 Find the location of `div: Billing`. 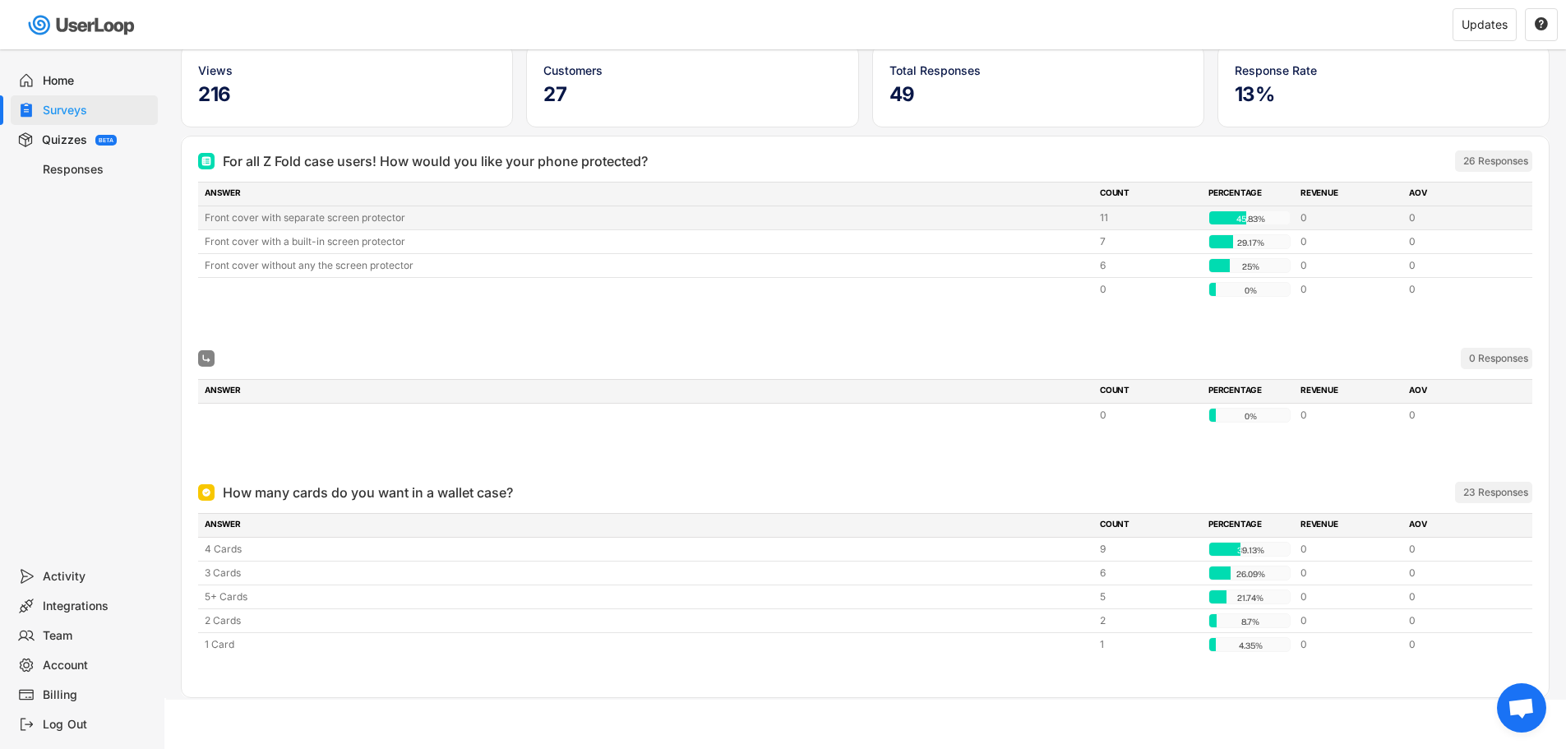

div: Billing is located at coordinates (97, 695).